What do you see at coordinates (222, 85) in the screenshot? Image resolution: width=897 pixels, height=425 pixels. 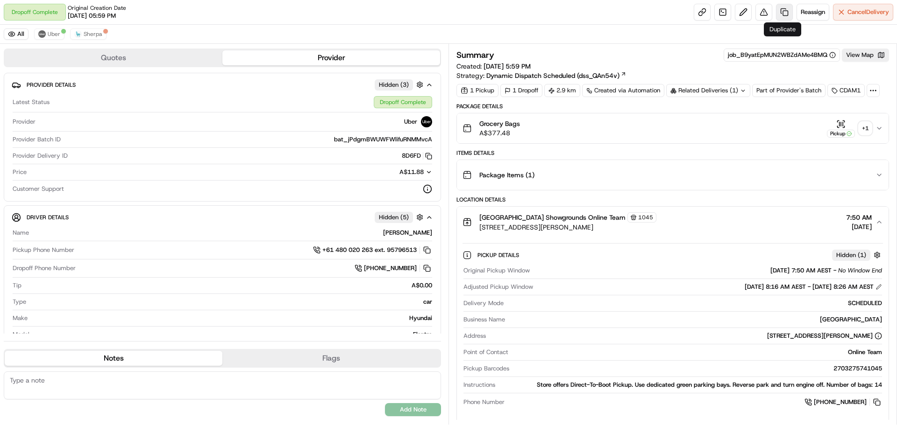 I see `button: Provider DetailsHidden (3)` at bounding box center [222, 85].